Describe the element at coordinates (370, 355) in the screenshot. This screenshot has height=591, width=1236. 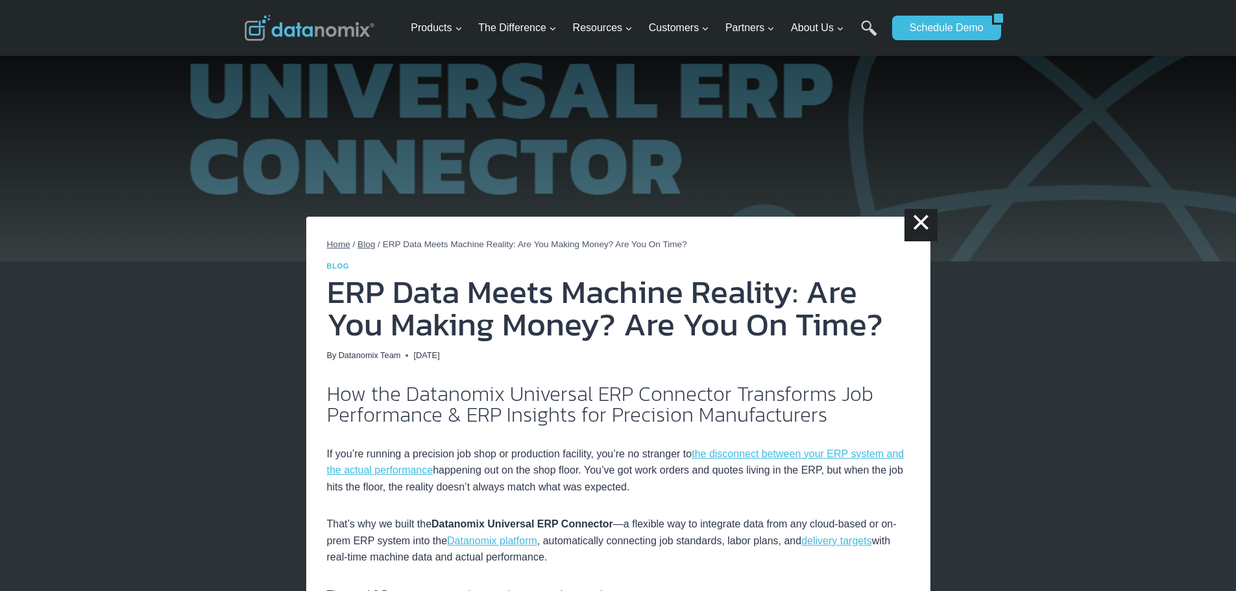
I see `a: Datanomix Team` at that location.